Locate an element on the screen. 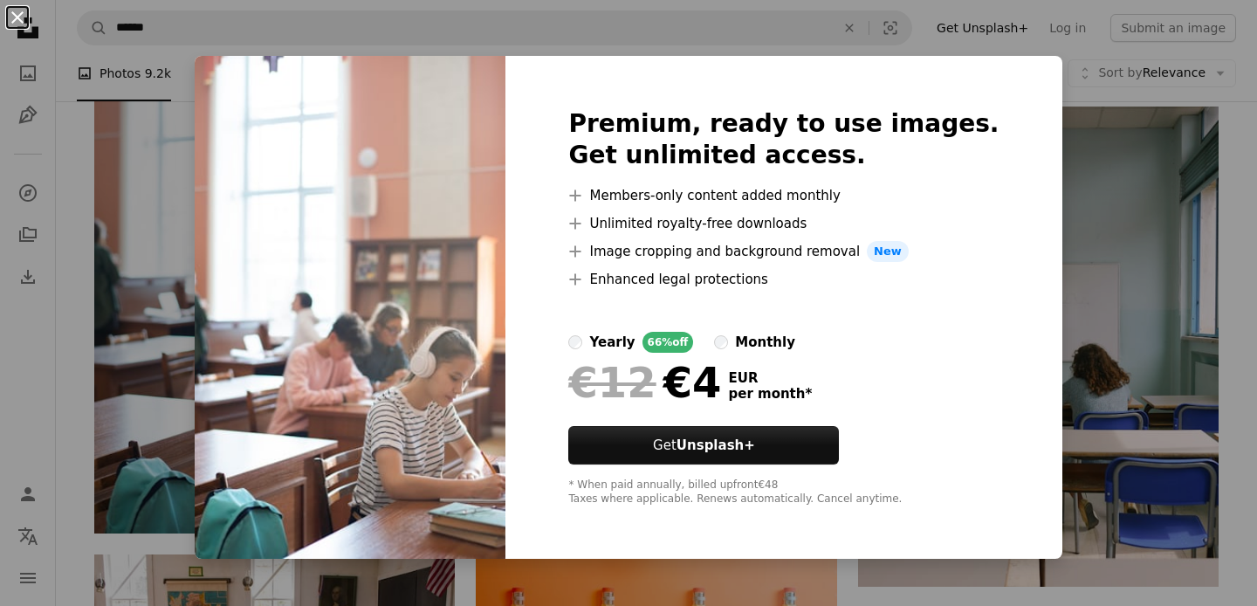 The image size is (1257, 606). span: New is located at coordinates (888, 251).